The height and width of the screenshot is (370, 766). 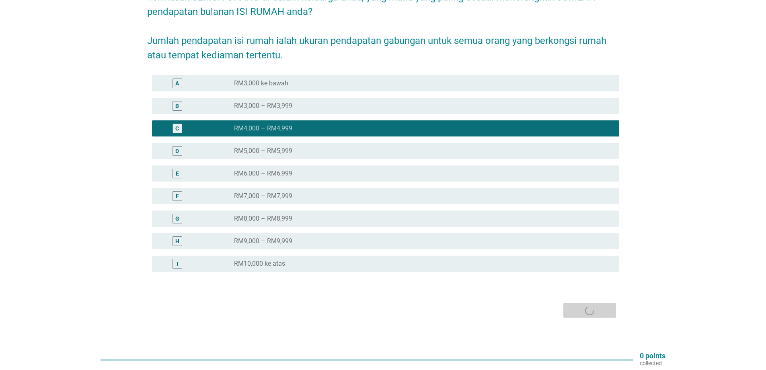 What do you see at coordinates (263, 106) in the screenshot?
I see `label: RM3,000 – RM3,999` at bounding box center [263, 106].